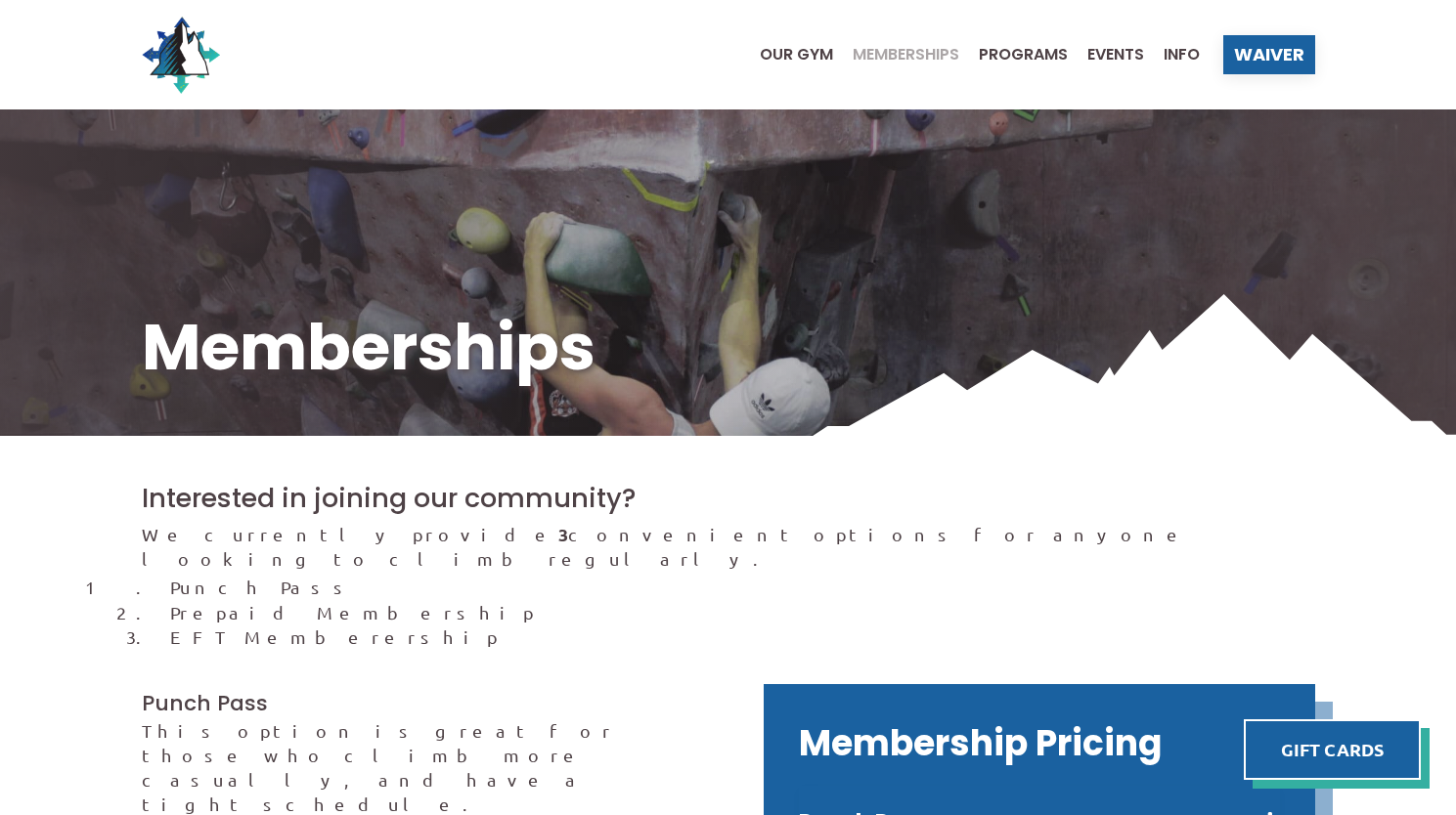 The height and width of the screenshot is (815, 1456). I want to click on img: North Wall Logo, so click(181, 55).